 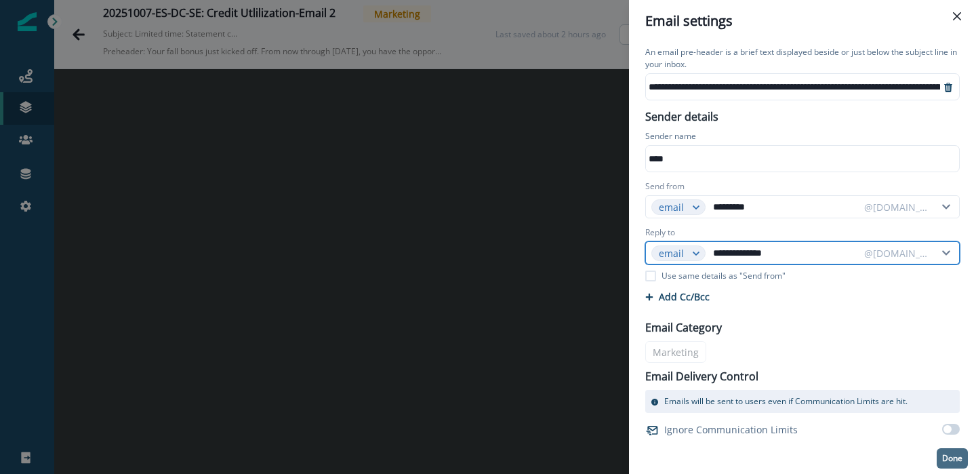 What do you see at coordinates (786, 401) in the screenshot?
I see `p: Emails will be sent to users even if Communication Limits are hit.` at bounding box center [786, 401].